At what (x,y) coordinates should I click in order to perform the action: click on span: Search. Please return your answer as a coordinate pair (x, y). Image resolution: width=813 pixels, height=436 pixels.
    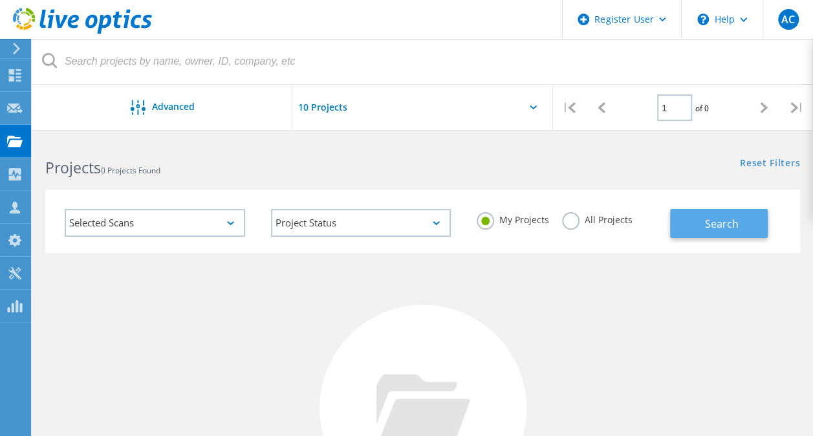
    Looking at the image, I should click on (721, 224).